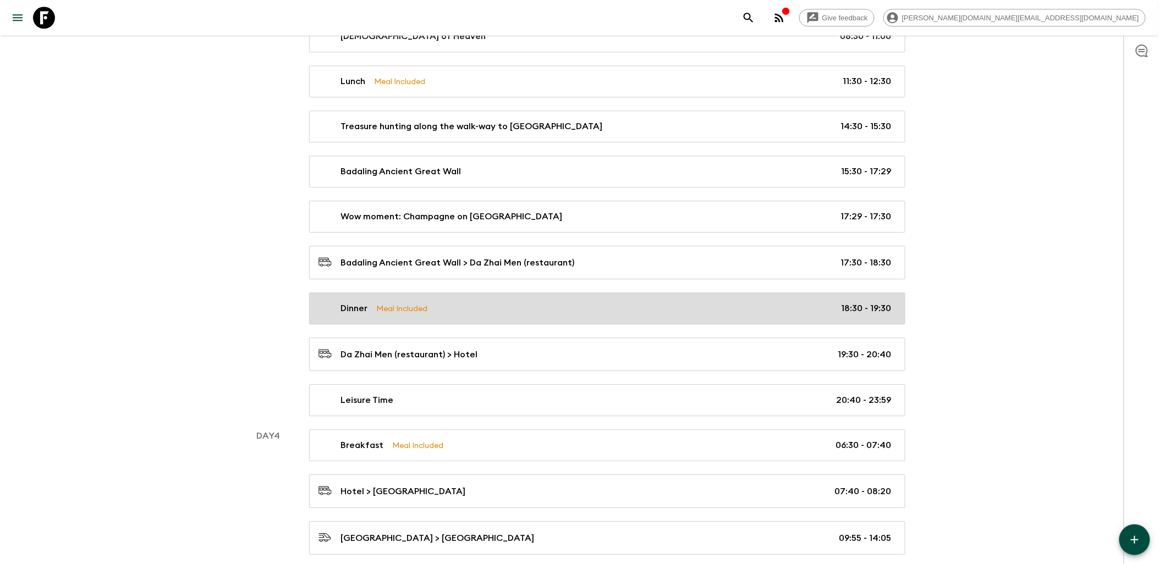 The width and height of the screenshot is (1159, 564). I want to click on p: 08:30 - 11:00, so click(866, 36).